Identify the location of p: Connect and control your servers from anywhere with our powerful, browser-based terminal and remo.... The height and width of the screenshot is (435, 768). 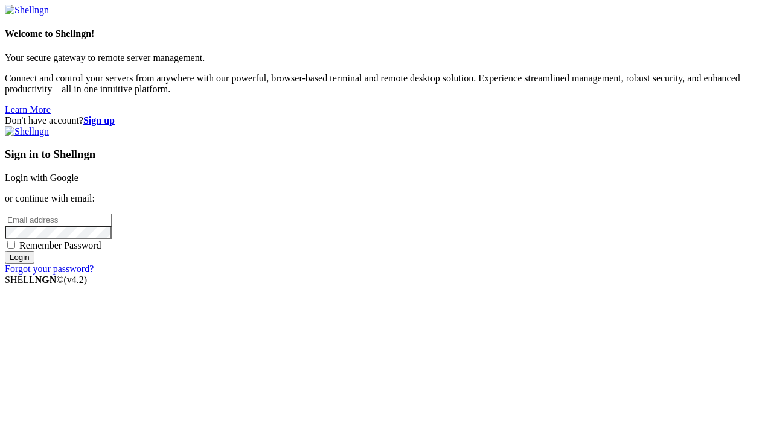
(384, 84).